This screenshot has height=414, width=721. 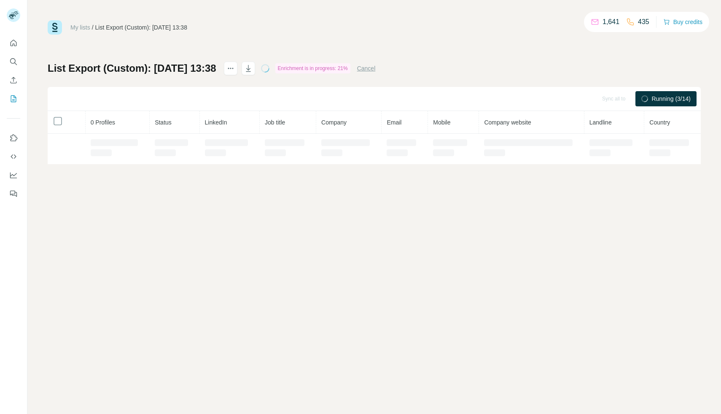 What do you see at coordinates (13, 62) in the screenshot?
I see `button: Search` at bounding box center [13, 62].